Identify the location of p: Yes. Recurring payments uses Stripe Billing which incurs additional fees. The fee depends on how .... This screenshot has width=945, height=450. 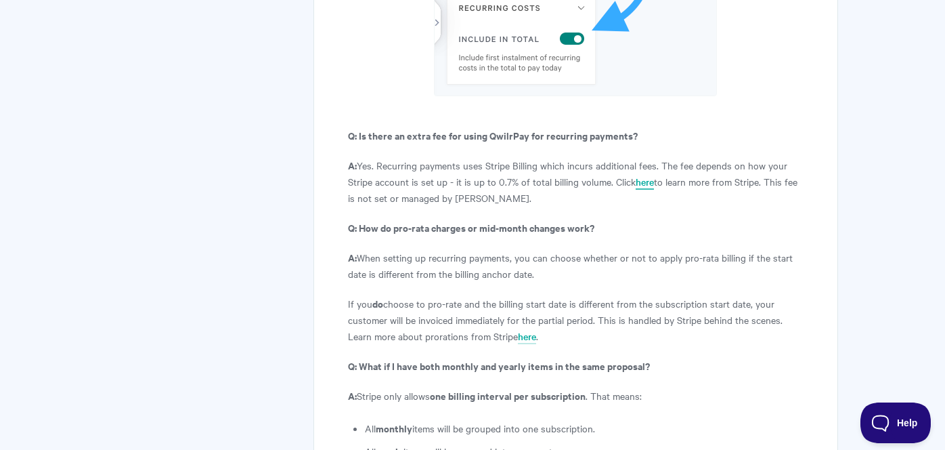
(575, 181).